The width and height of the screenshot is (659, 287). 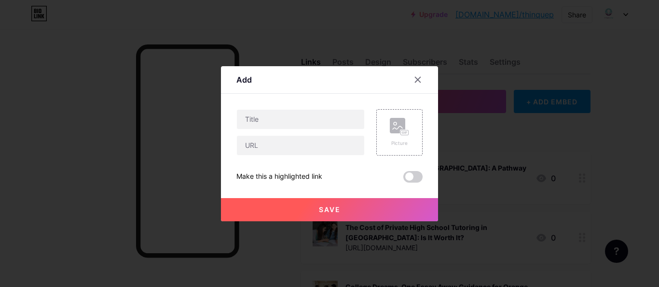 I want to click on input: Title, so click(x=301, y=119).